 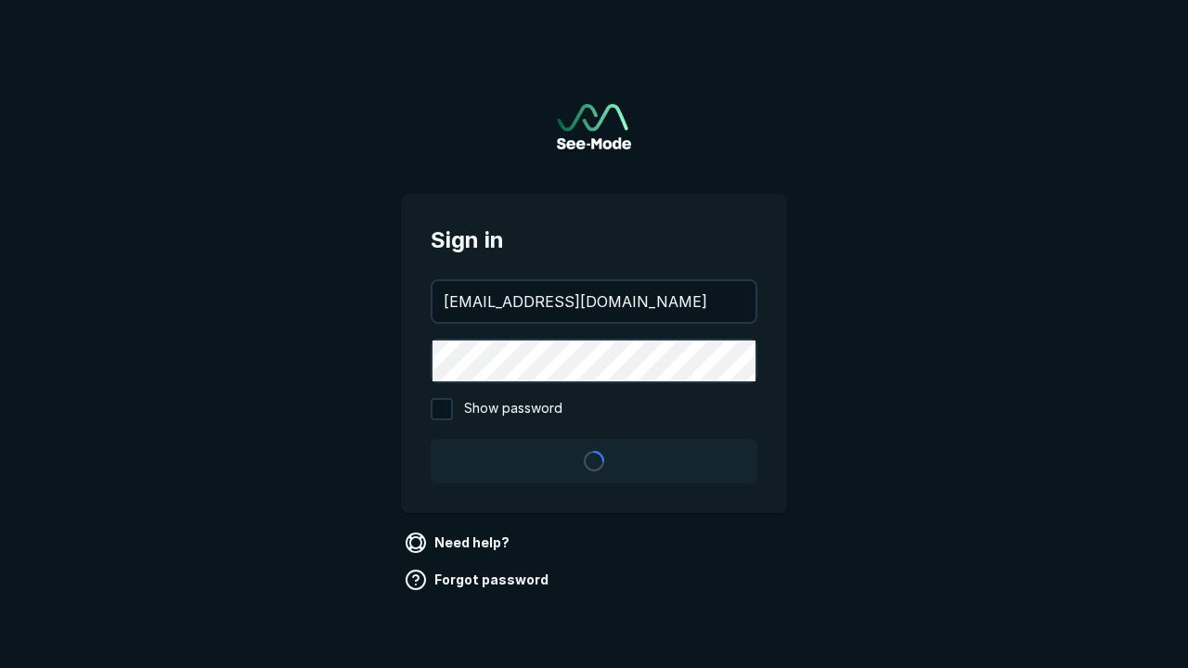 What do you see at coordinates (594, 126) in the screenshot?
I see `img: See-Mode Logo` at bounding box center [594, 126].